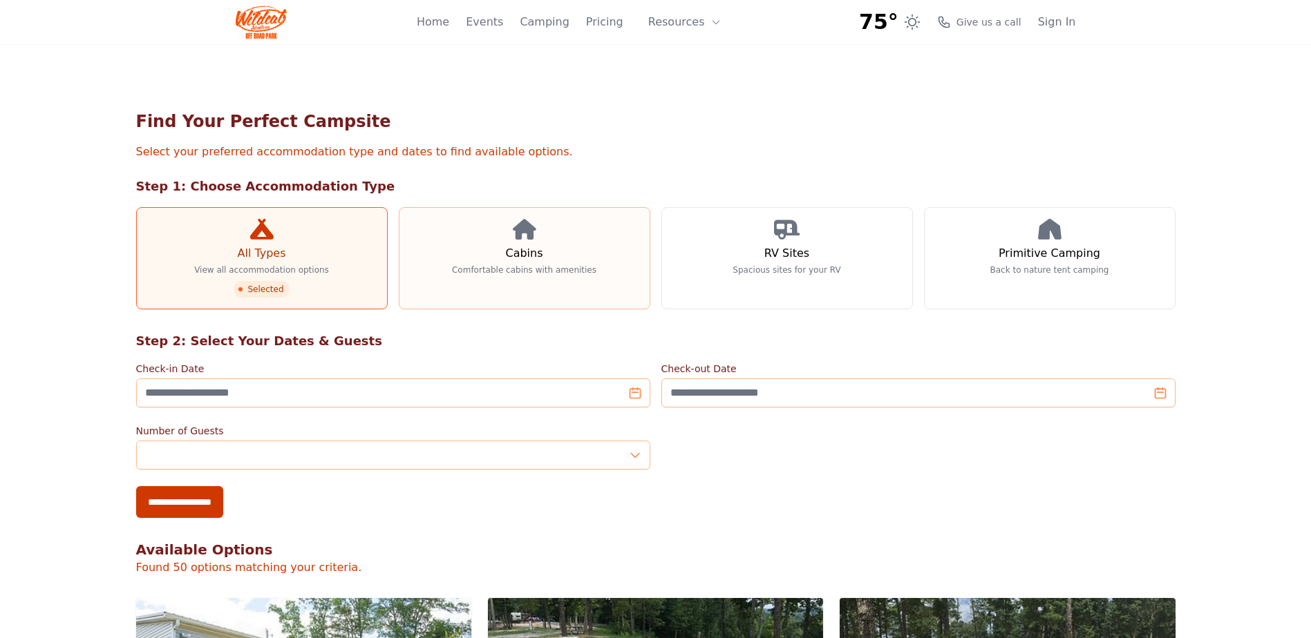  Describe the element at coordinates (878, 22) in the screenshot. I see `span: 75°` at that location.